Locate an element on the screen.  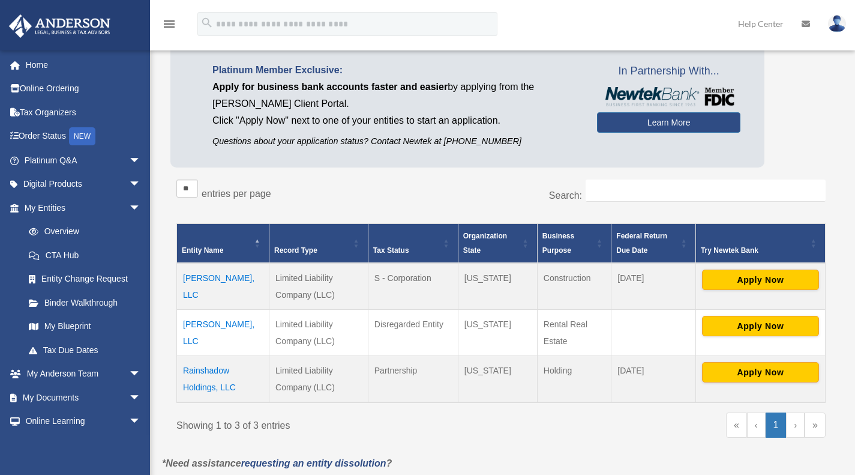
a: My Anderson Teamarrow_drop_down is located at coordinates (83, 374).